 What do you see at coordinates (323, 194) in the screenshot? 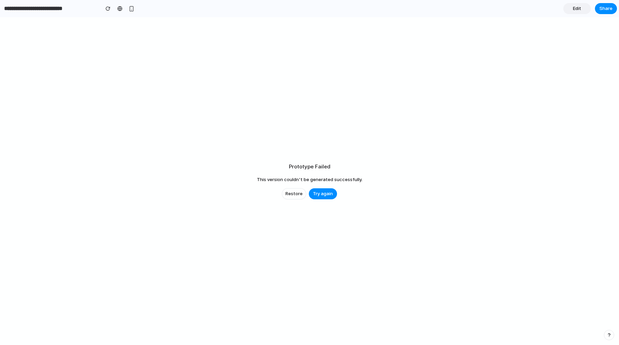
I see `button: Try again` at bounding box center [323, 194].